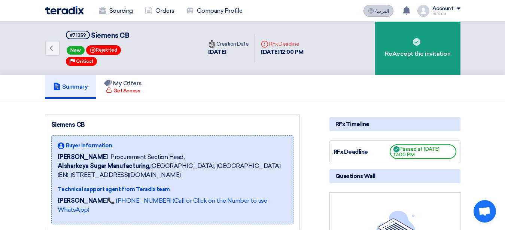  What do you see at coordinates (123, 91) in the screenshot?
I see `div: Get Access` at bounding box center [123, 91].